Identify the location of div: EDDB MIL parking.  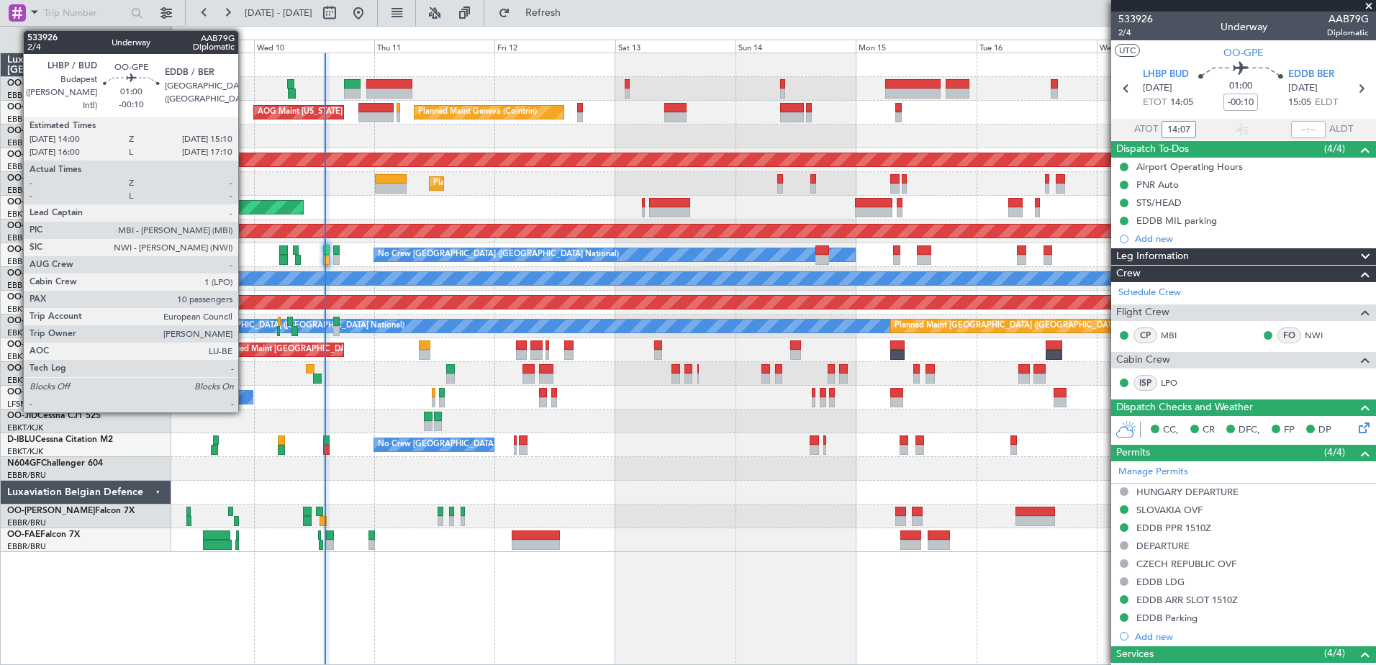
(1177, 220).